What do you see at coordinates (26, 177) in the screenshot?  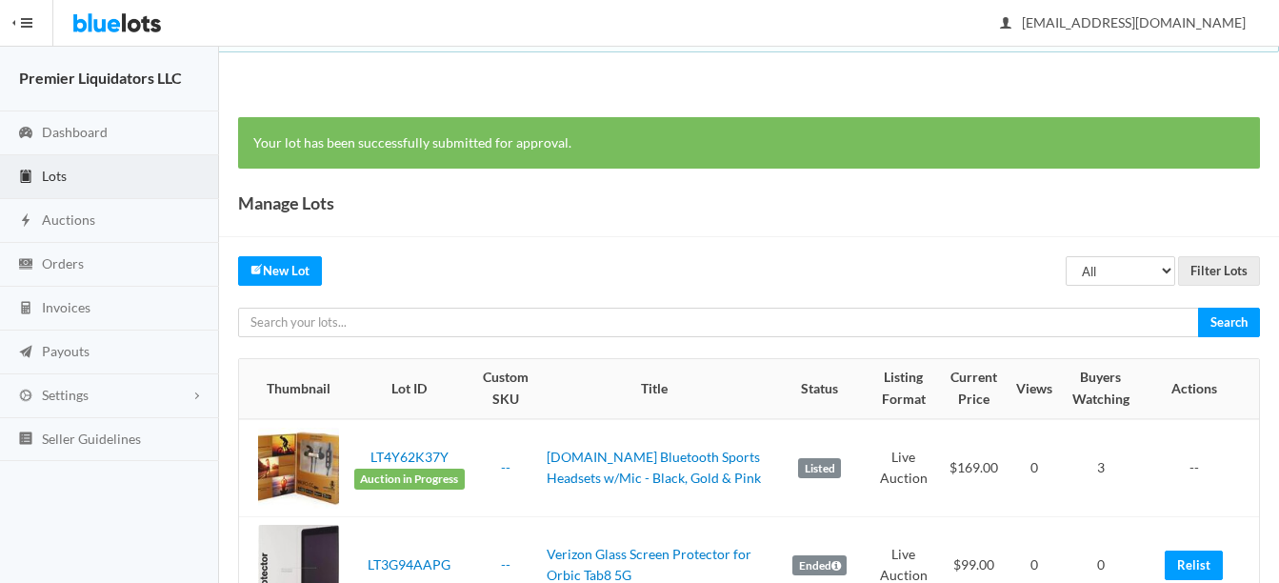 I see `ion-icon: clipboard` at bounding box center [26, 177].